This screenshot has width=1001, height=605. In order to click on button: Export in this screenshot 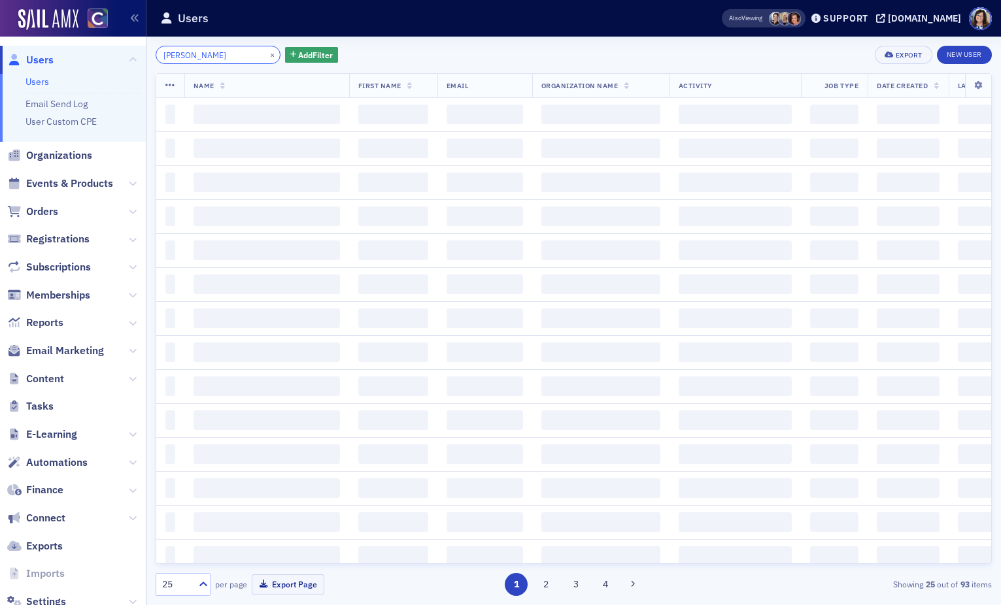, I will do `click(903, 55)`.